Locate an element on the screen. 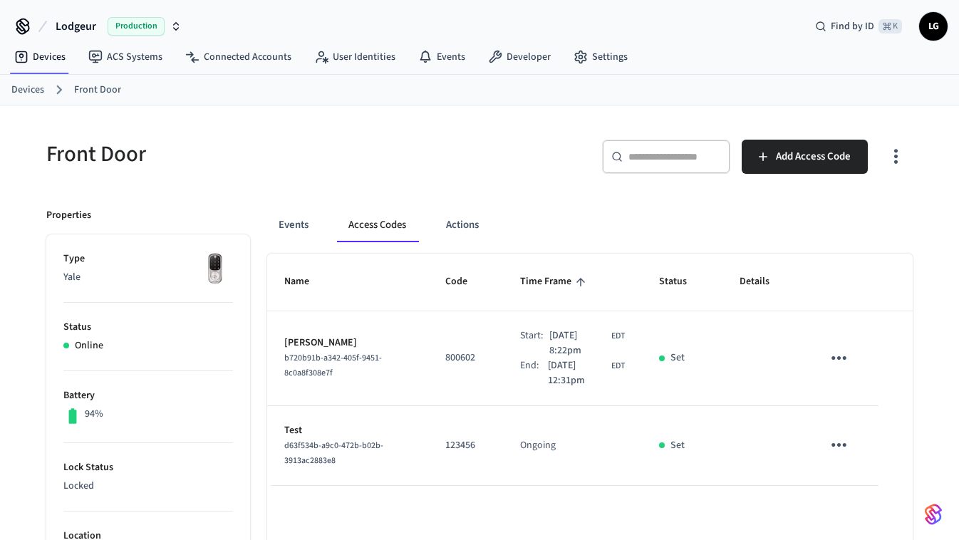  span: Production is located at coordinates (136, 26).